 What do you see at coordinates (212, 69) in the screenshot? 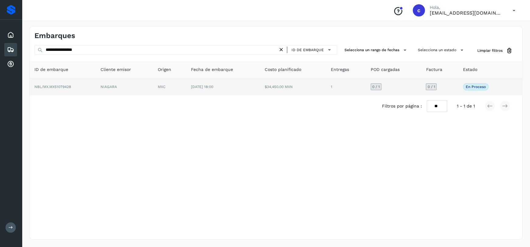
I see `span: Fecha de embarque` at bounding box center [212, 69].